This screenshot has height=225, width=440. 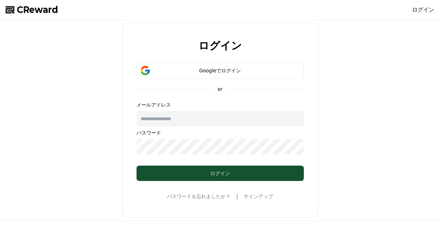 I want to click on a: ログイン, so click(x=423, y=10).